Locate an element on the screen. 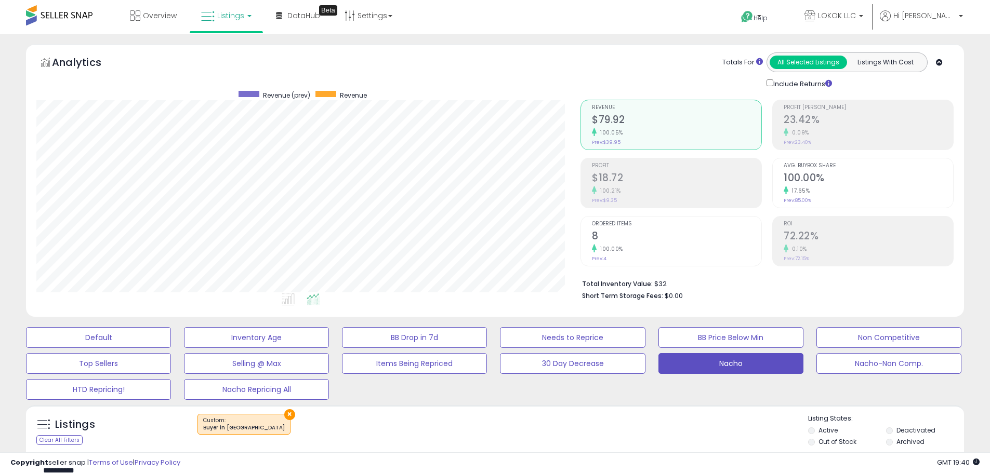  button: Items Being Repriced is located at coordinates (414, 364).